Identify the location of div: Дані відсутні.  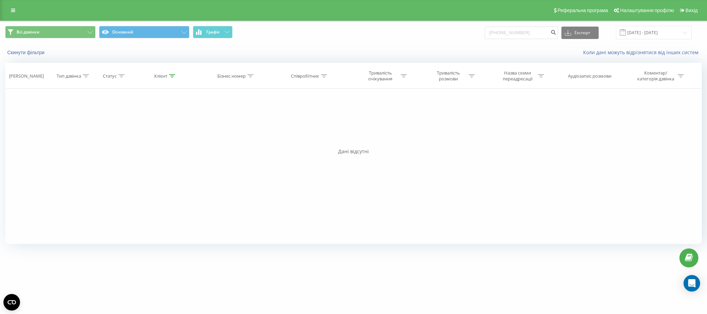
(353, 151).